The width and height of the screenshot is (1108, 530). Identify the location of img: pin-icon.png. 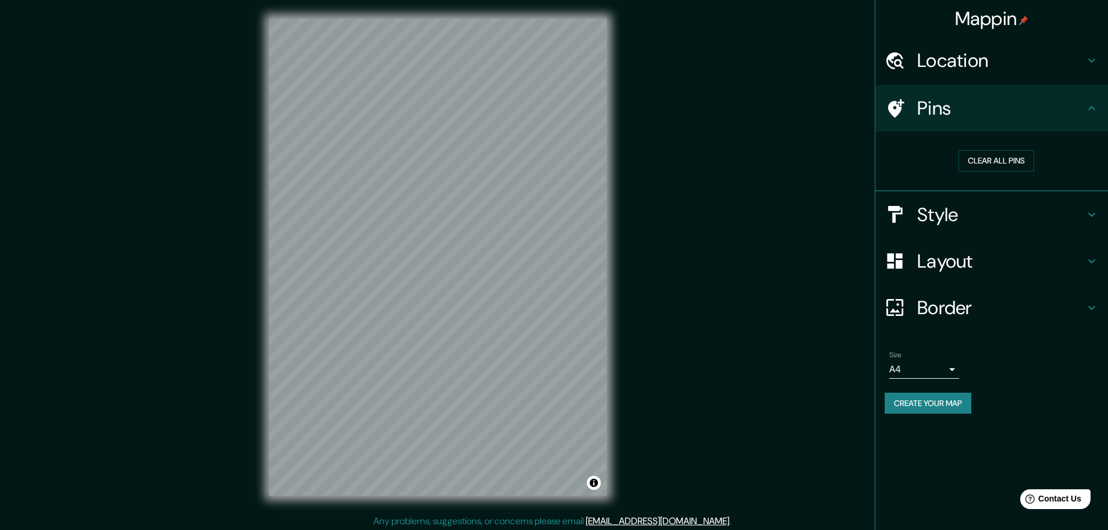
(1024, 20).